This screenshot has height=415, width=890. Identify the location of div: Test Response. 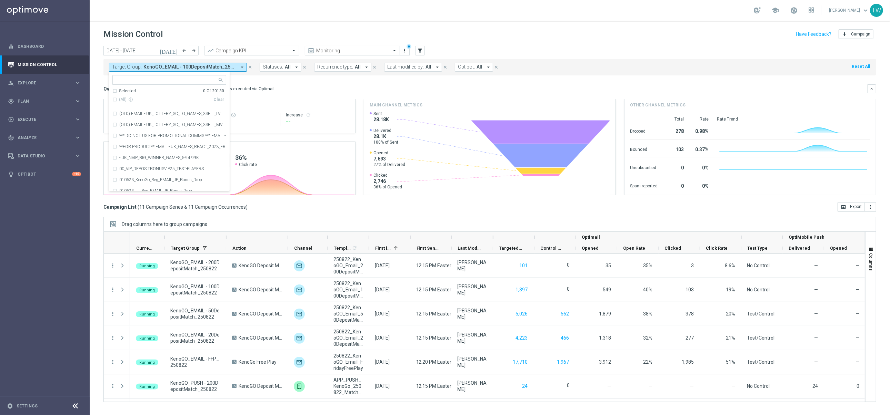
(237, 115).